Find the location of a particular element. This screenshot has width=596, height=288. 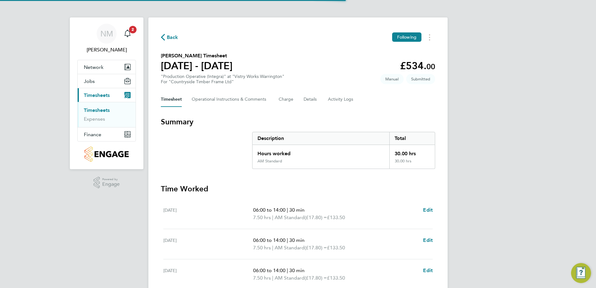

a: Go to home page is located at coordinates (107, 154).